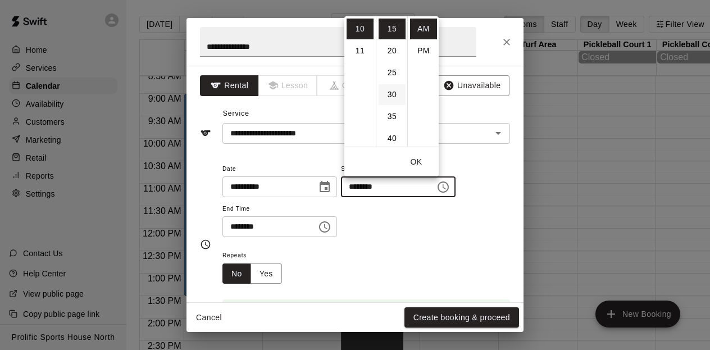 The width and height of the screenshot is (710, 350). I want to click on li: 35 minutes, so click(392, 116).